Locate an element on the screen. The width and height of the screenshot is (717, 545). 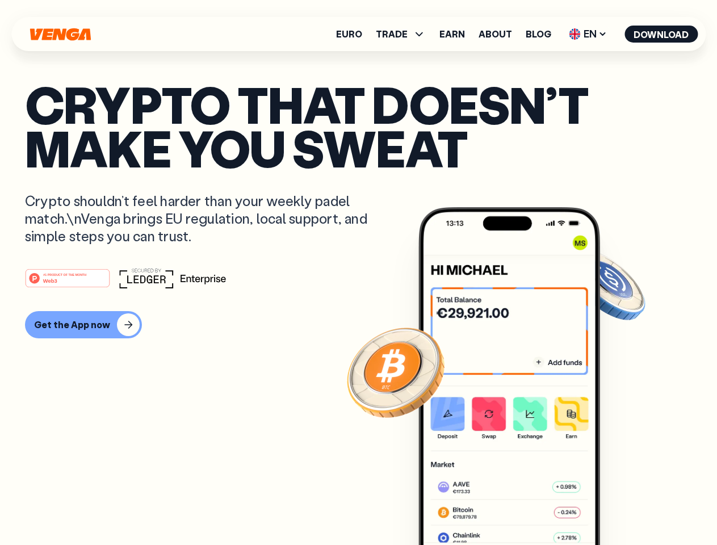
a: Download is located at coordinates (661, 34).